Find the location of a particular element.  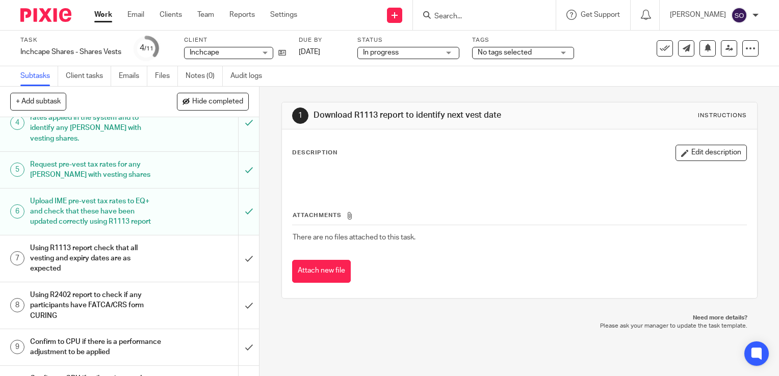

span: Hide completed is located at coordinates (218, 102).